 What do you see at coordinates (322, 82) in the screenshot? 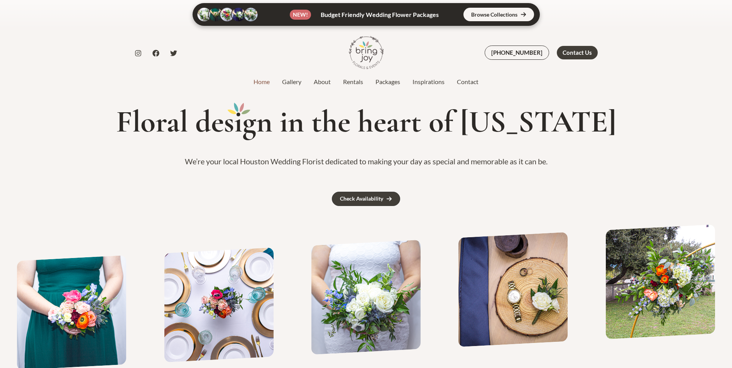
I see `a: About` at bounding box center [322, 82].